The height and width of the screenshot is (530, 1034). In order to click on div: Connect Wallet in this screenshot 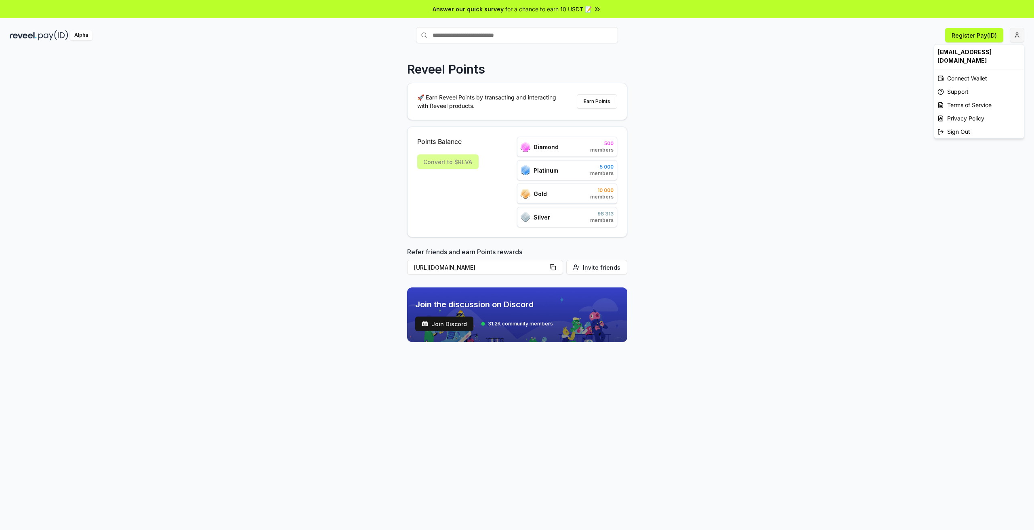, I will do `click(979, 78)`.